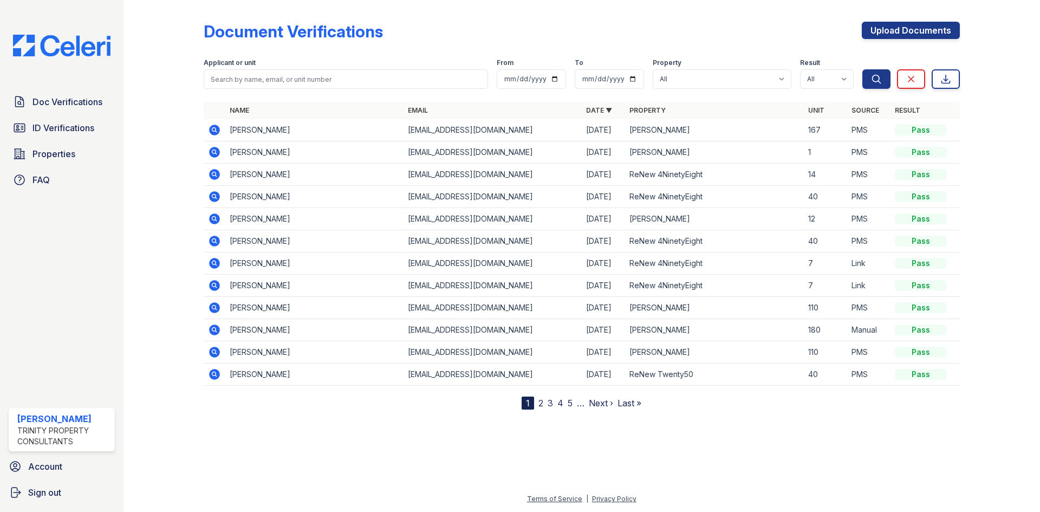 This screenshot has height=512, width=1040. I want to click on span: Account, so click(45, 466).